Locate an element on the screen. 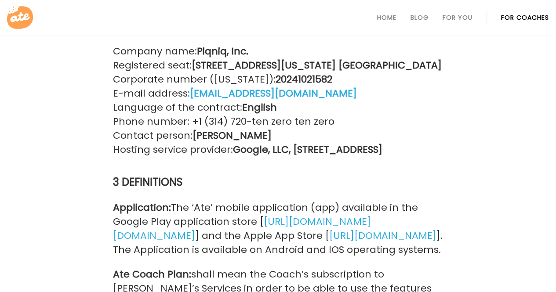  a: For Coaches is located at coordinates (524, 18).